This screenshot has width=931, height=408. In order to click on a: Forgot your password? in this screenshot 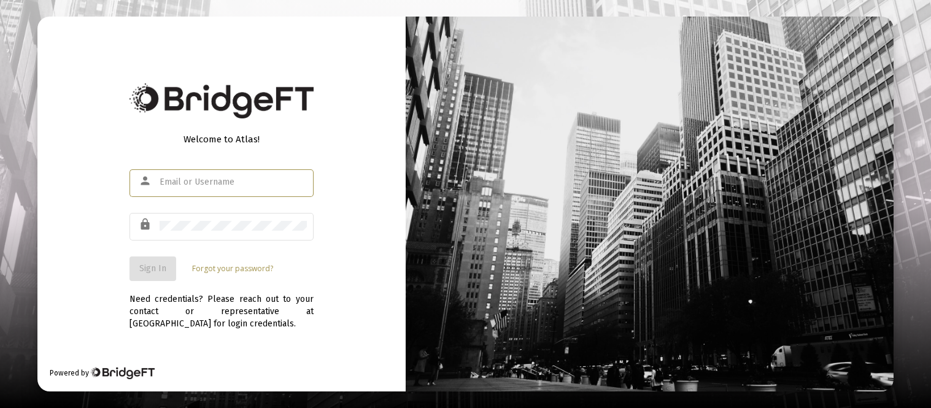, I will do `click(232, 269)`.